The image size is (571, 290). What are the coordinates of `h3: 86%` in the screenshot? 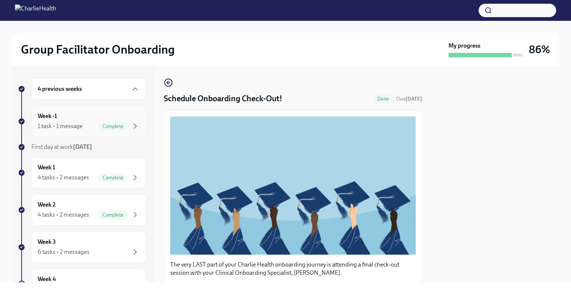 It's located at (539, 50).